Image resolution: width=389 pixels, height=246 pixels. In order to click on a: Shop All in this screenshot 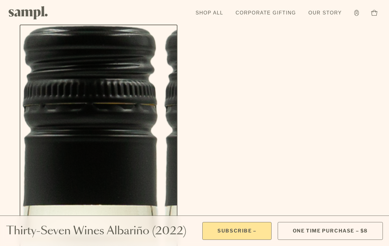, I will do `click(210, 13)`.